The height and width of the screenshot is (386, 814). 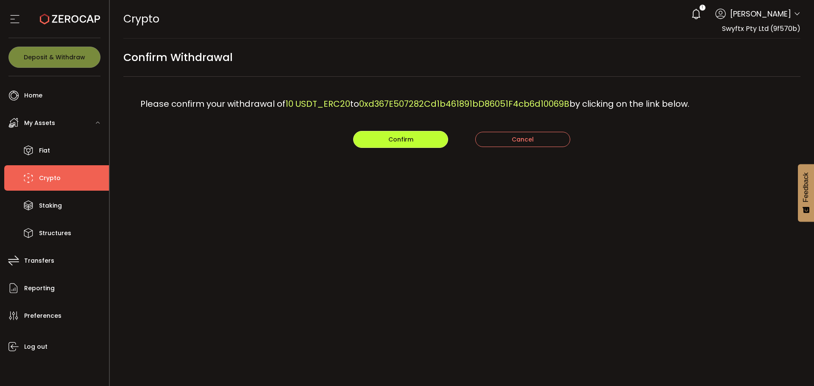 What do you see at coordinates (523, 139) in the screenshot?
I see `span: Cancel` at bounding box center [523, 139].